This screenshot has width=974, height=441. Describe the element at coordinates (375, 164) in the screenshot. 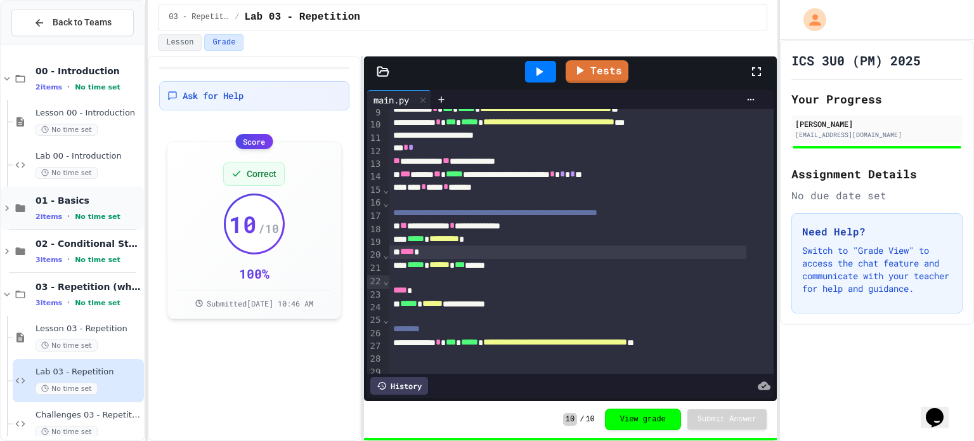

I see `div: 13` at that location.